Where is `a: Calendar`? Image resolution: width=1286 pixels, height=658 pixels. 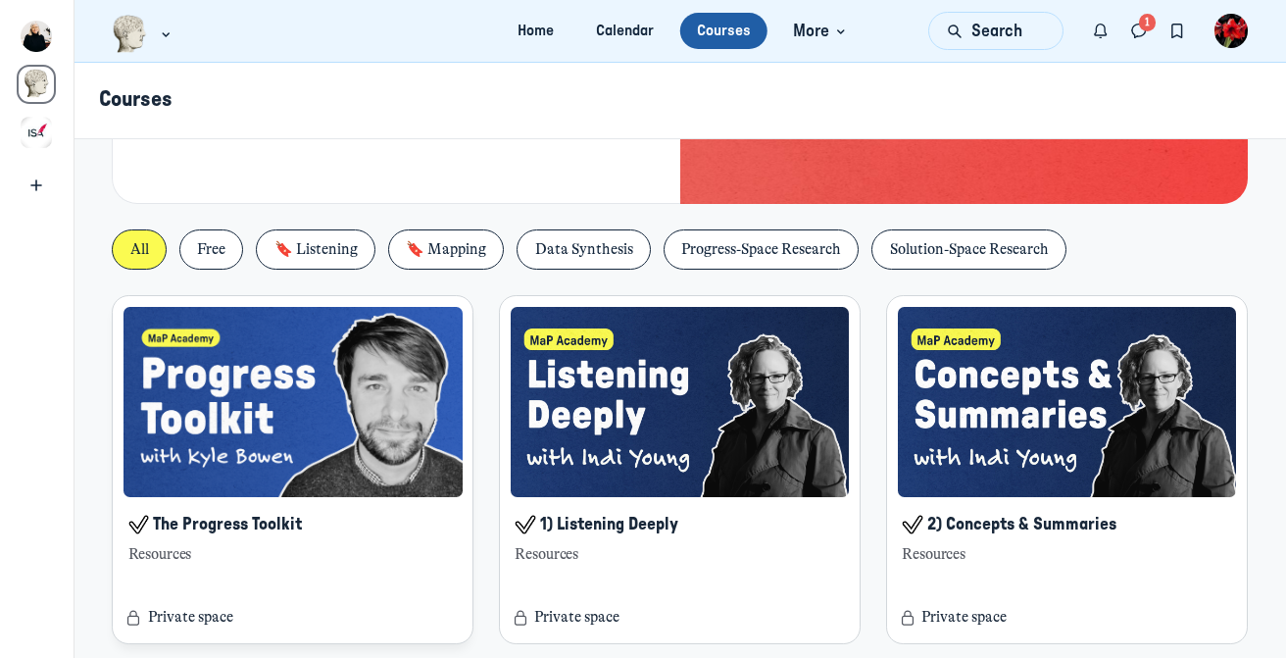 a: Calendar is located at coordinates (625, 30).